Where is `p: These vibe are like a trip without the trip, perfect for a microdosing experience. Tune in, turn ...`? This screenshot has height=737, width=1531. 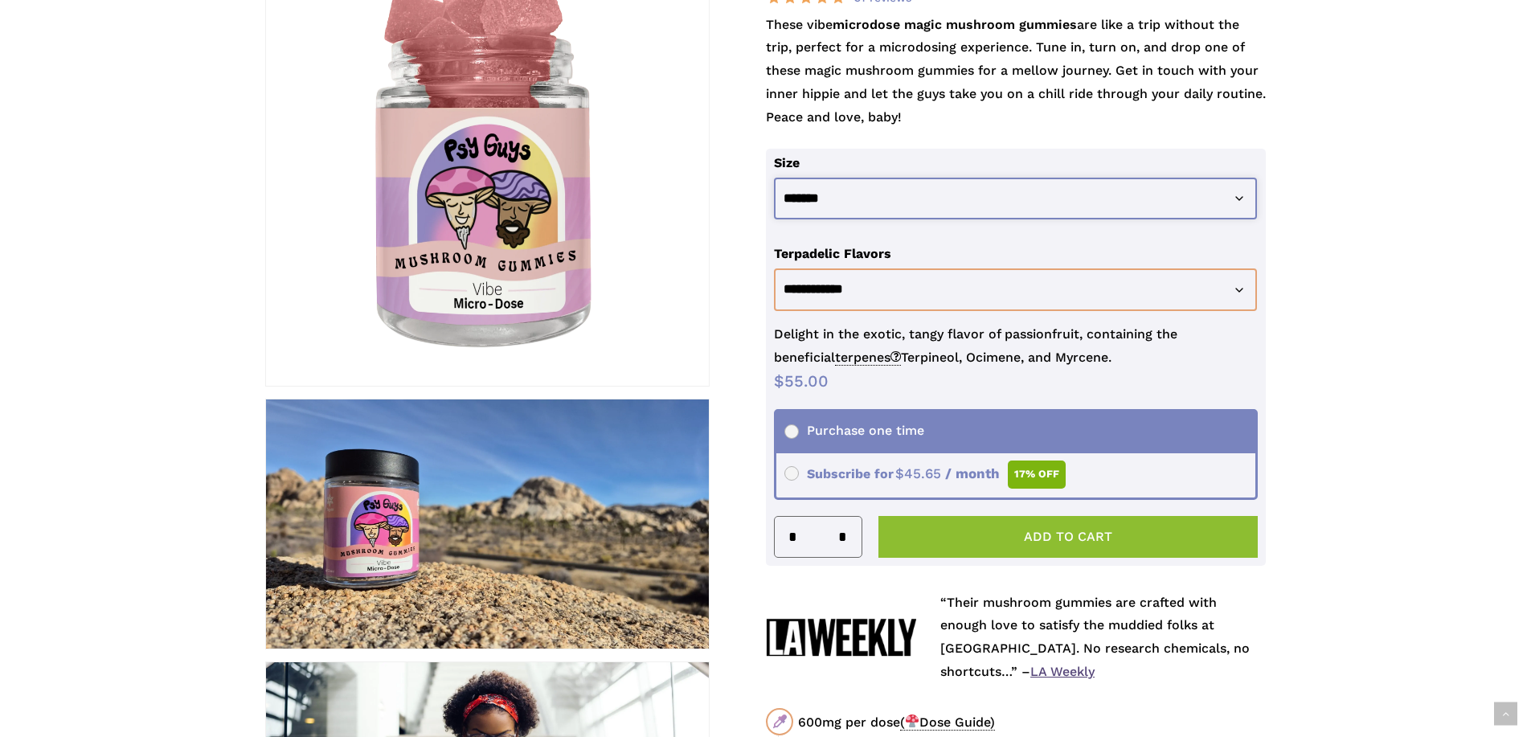 p: These vibe are like a trip without the trip, perfect for a microdosing experience. Tune in, turn ... is located at coordinates (1016, 81).